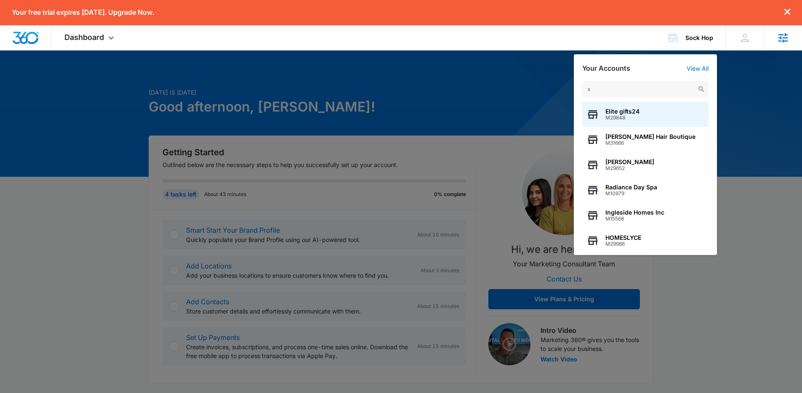  Describe the element at coordinates (631, 194) in the screenshot. I see `span: M10979` at that location.